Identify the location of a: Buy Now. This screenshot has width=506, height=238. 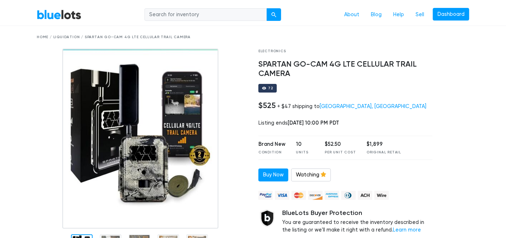
(273, 175).